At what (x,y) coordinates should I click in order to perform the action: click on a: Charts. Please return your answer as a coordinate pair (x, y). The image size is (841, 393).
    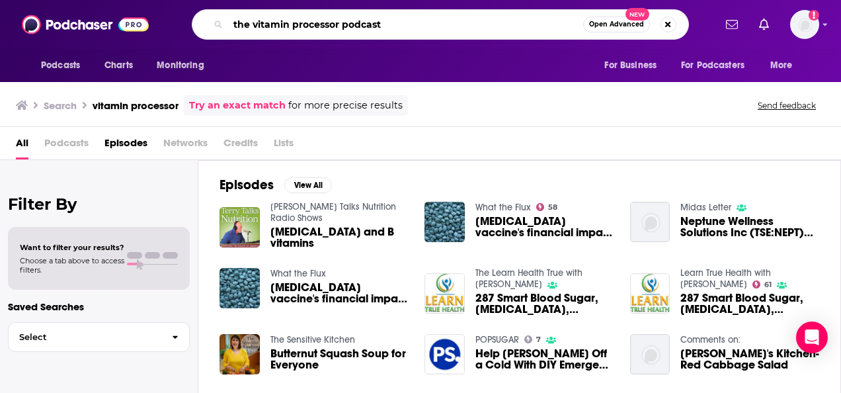
    Looking at the image, I should click on (118, 65).